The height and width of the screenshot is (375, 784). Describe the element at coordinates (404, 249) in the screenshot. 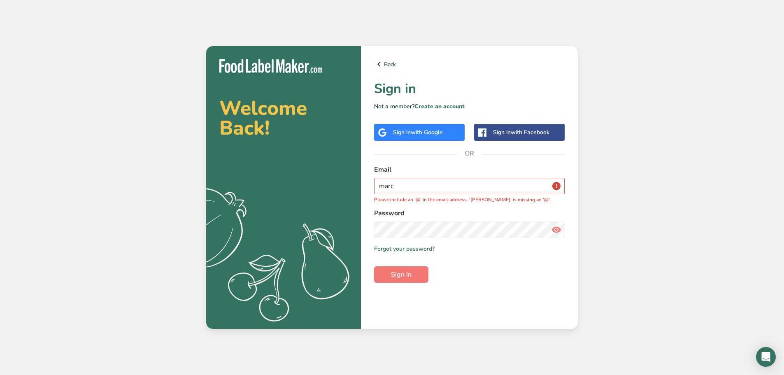

I see `a: Forgot your password?` at that location.